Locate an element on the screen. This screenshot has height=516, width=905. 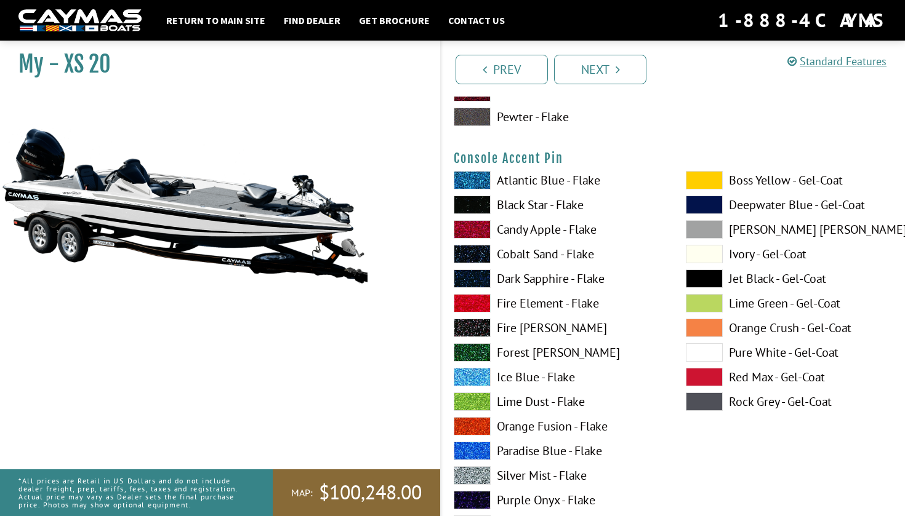
label: Ivory - Gel-Coat is located at coordinates (789, 254).